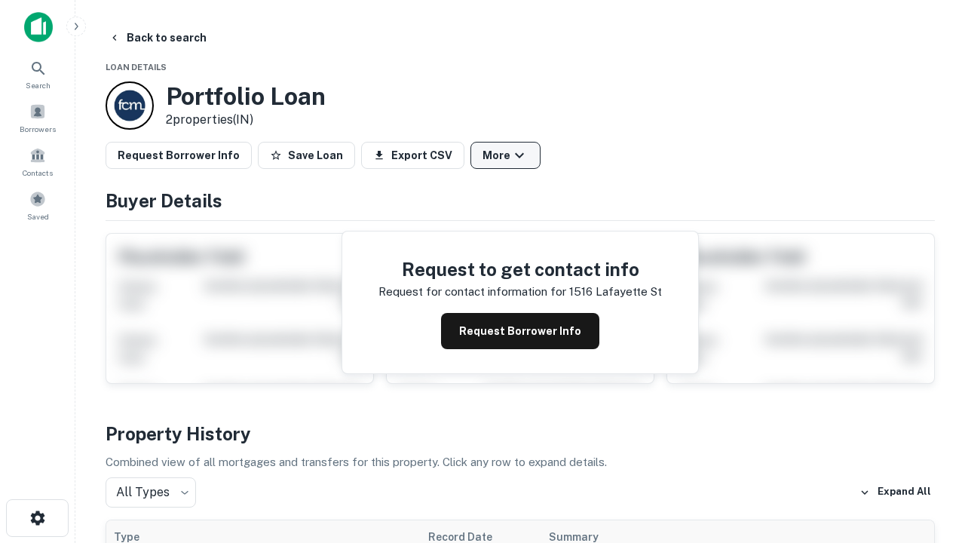 The height and width of the screenshot is (543, 965). Describe the element at coordinates (136, 67) in the screenshot. I see `span: Loan Details` at that location.